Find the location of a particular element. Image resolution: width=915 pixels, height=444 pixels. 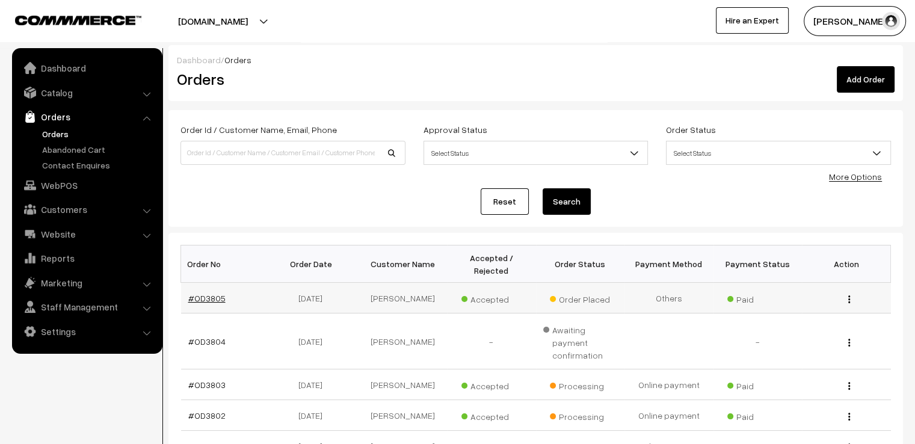

a: #OD3805 is located at coordinates (207, 298).